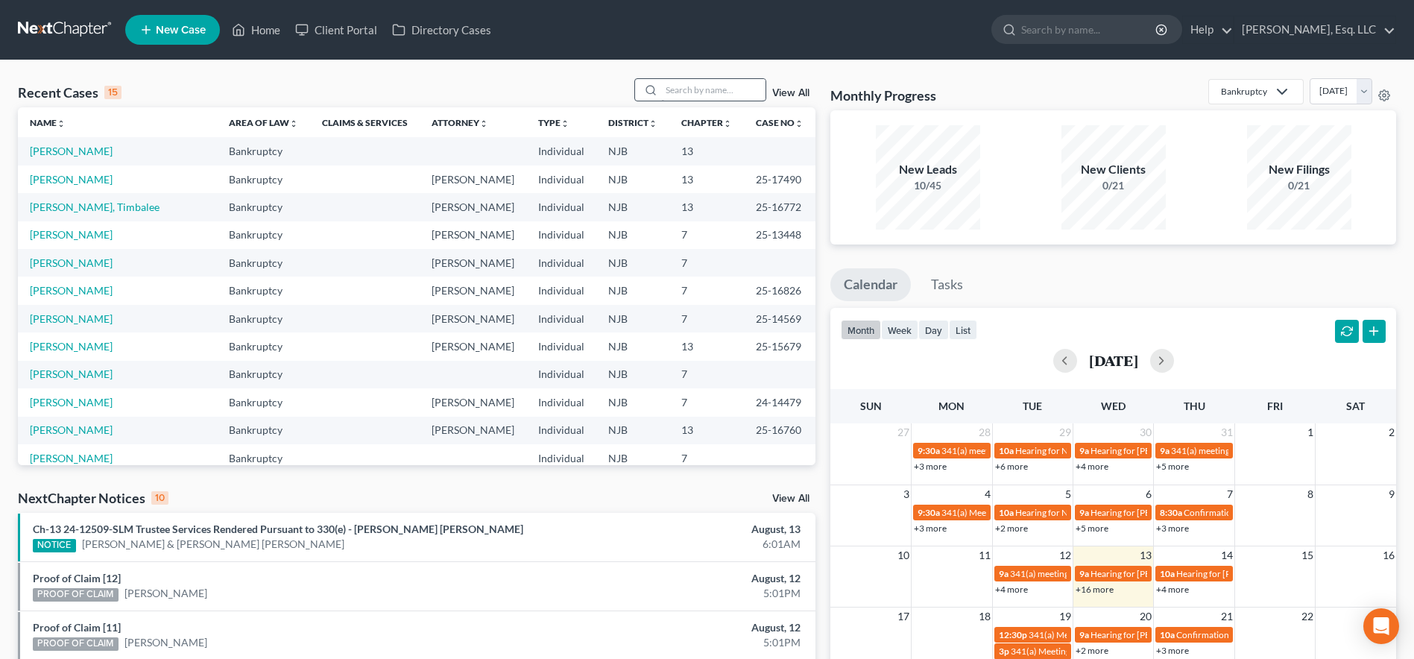  Describe the element at coordinates (780, 346) in the screenshot. I see `td: 25-15679` at that location.